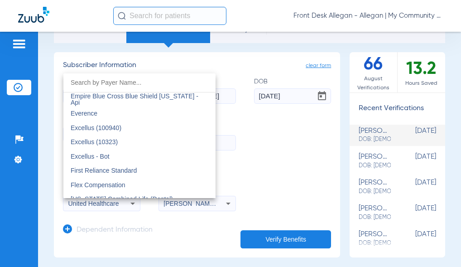 Image resolution: width=461 pixels, height=267 pixels. Describe the element at coordinates (84, 113) in the screenshot. I see `span: Everence` at that location.